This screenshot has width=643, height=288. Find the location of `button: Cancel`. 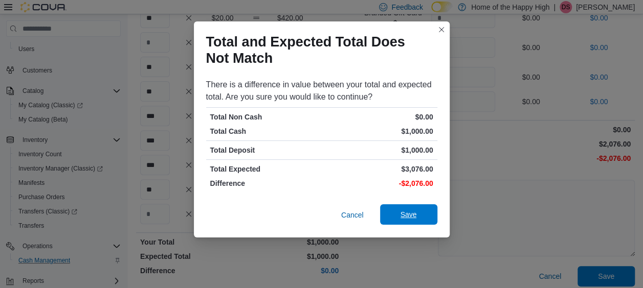

button: Cancel is located at coordinates (352, 215).